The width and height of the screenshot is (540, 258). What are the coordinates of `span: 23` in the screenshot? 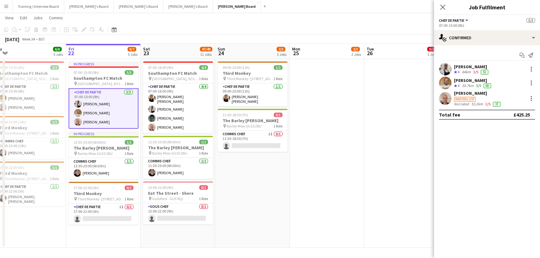 It's located at (146, 53).